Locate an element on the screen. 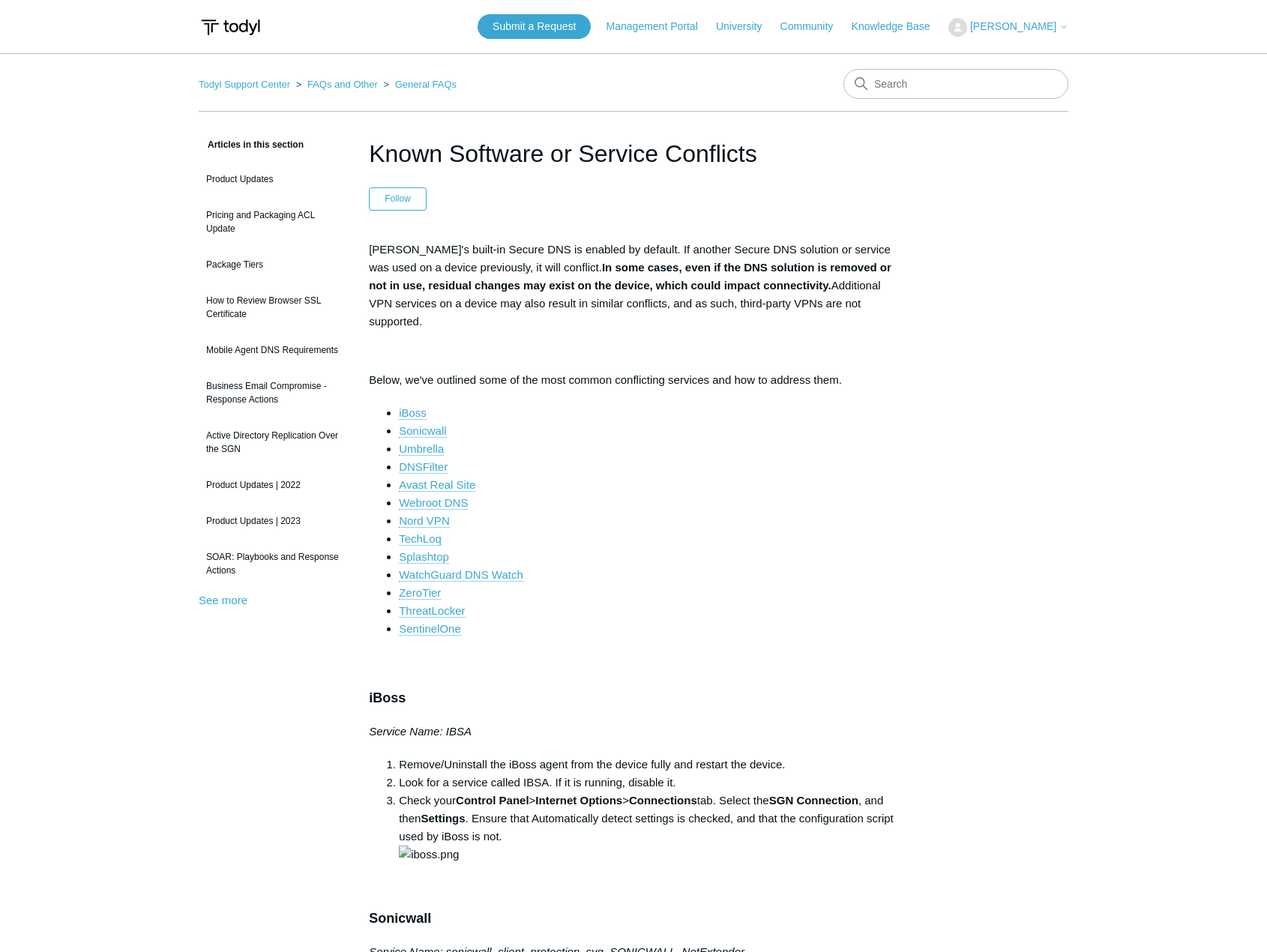 This screenshot has height=952, width=1267. a: Todyl Support Center is located at coordinates (245, 84).